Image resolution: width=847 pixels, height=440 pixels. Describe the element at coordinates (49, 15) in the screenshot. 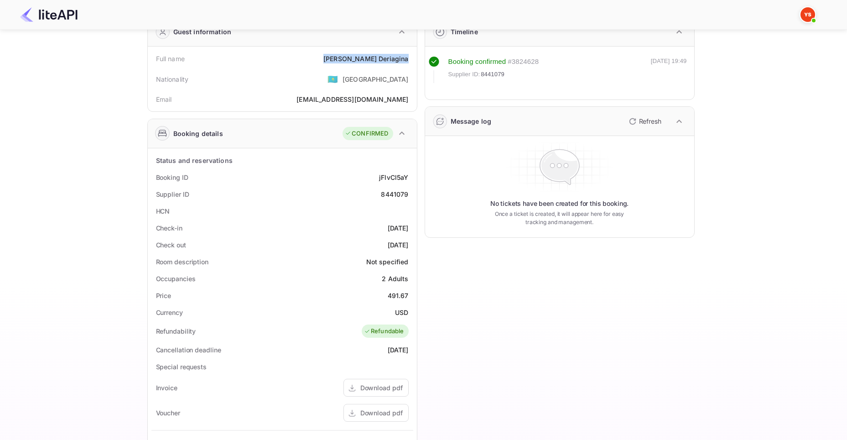

I see `img: LiteAPI Logo` at that location.